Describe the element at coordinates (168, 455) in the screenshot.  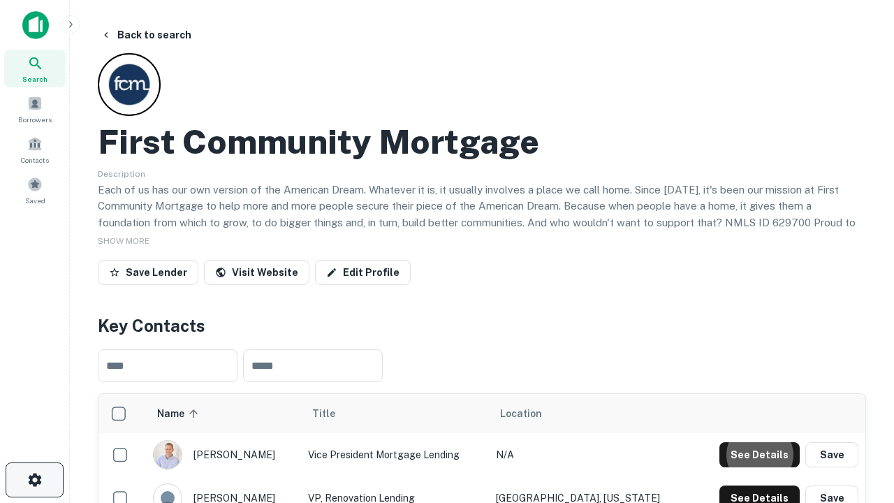
I see `img: 1520878720083` at that location.